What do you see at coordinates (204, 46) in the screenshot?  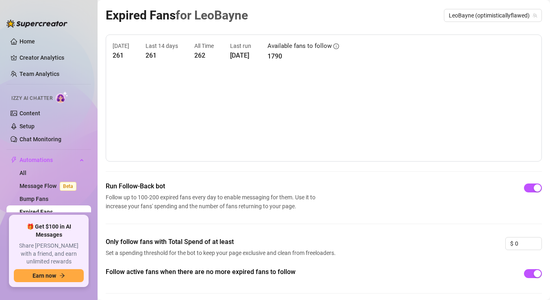 I see `article: All Time` at bounding box center [204, 46].